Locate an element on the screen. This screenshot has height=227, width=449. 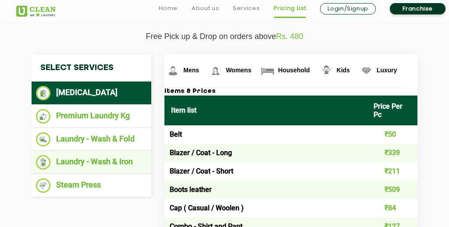
a: Services is located at coordinates (246, 8).